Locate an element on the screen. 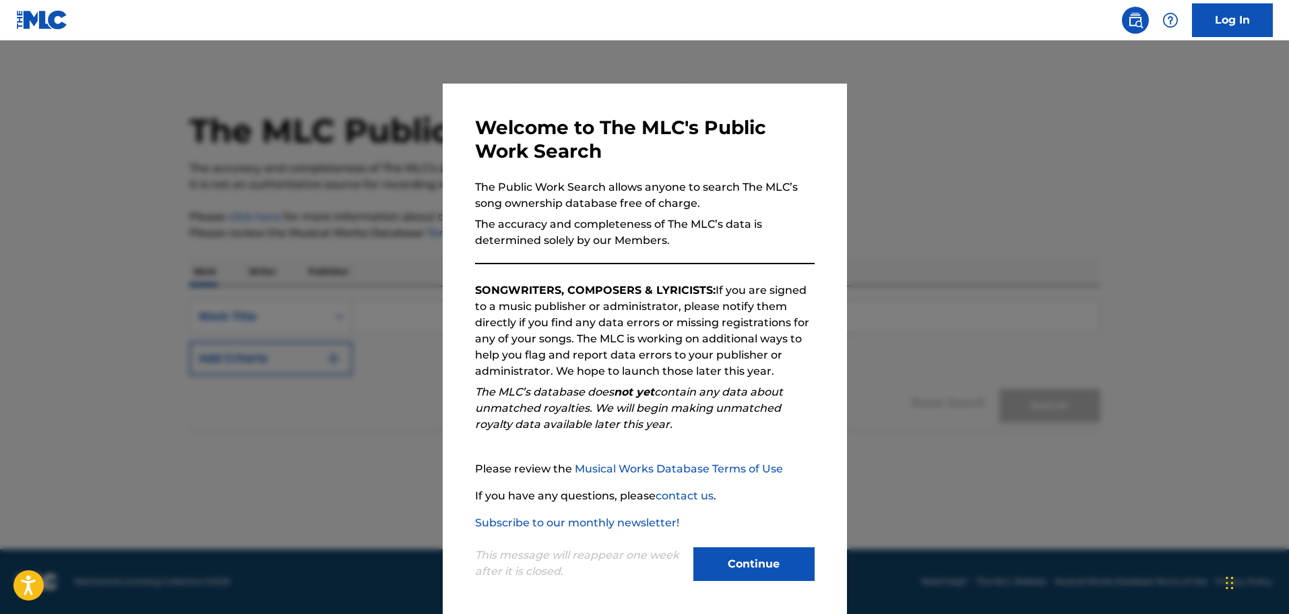 This screenshot has height=614, width=1289. em: The MLC’s database does contain any data about unmatched royalties. We will begin making unmatche... is located at coordinates (629, 408).